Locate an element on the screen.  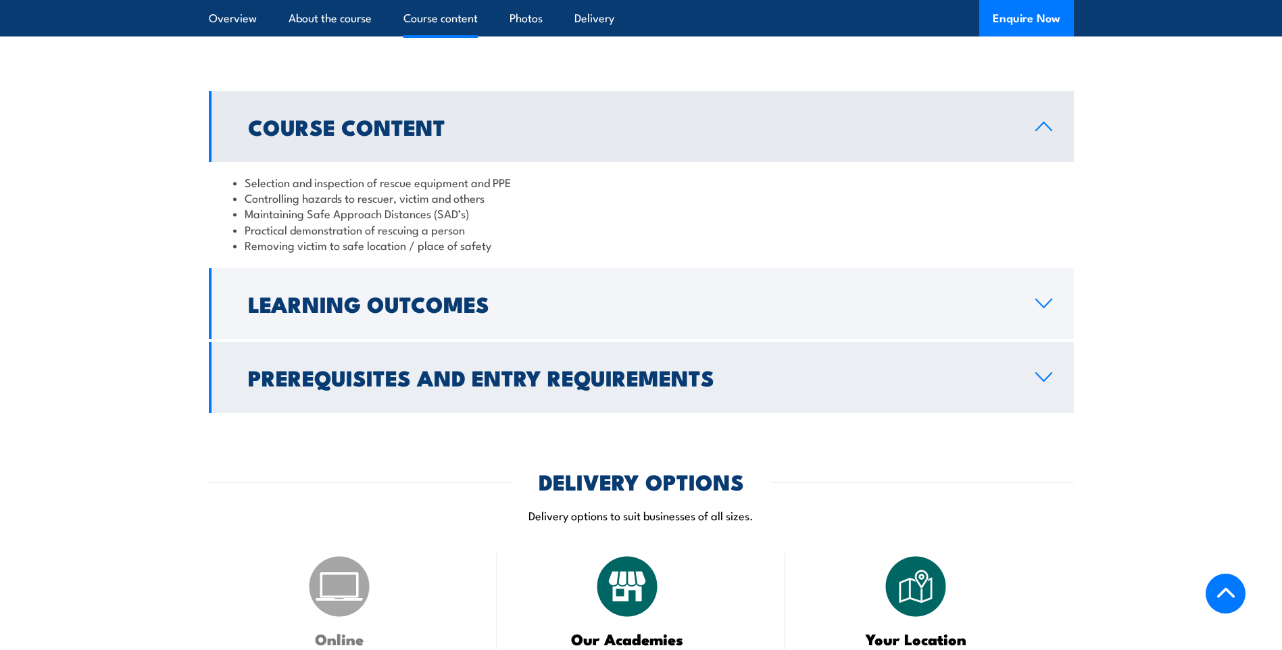
a: Prerequisites and Entry Requirements is located at coordinates (641, 377).